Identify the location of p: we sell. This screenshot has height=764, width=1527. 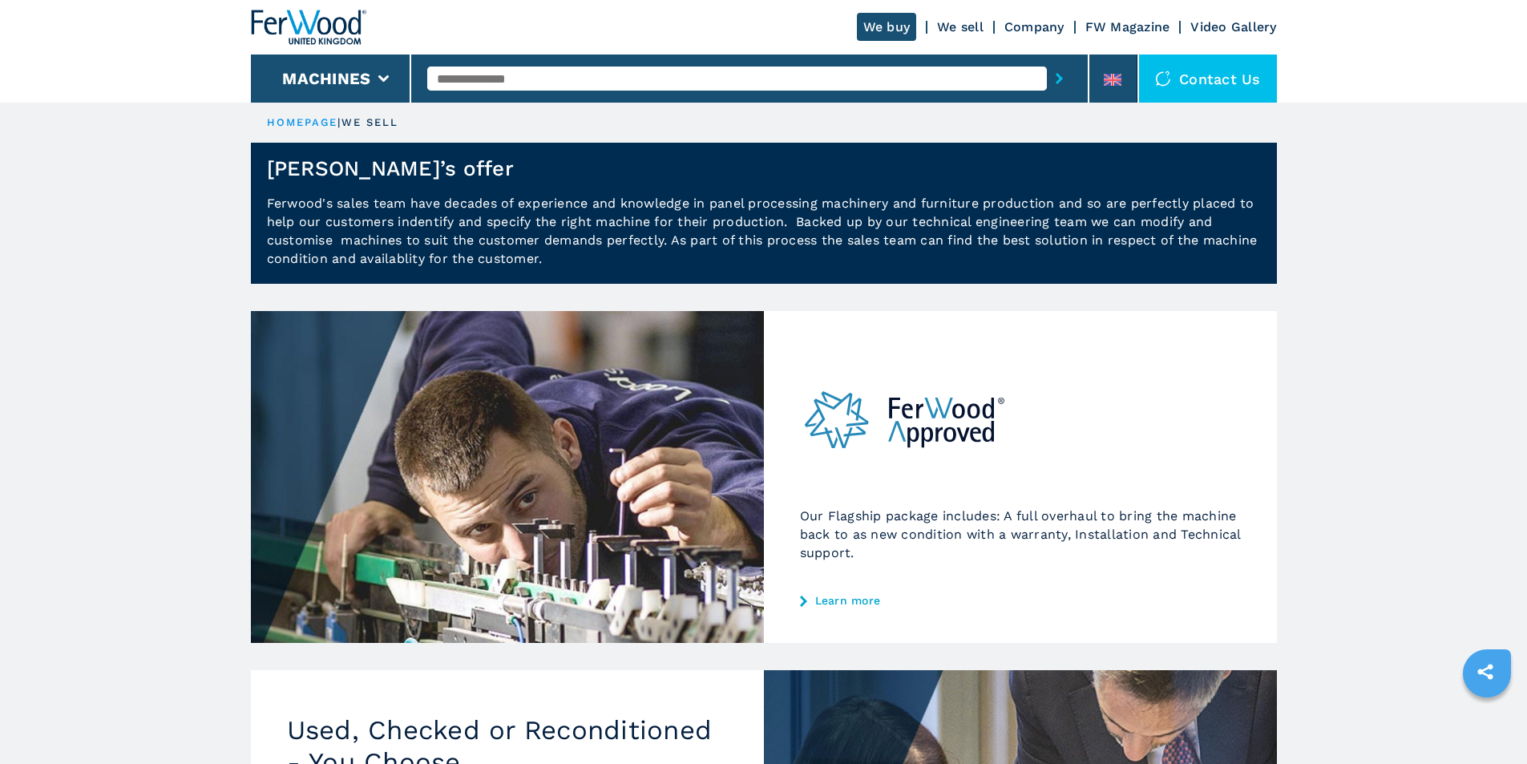
(370, 123).